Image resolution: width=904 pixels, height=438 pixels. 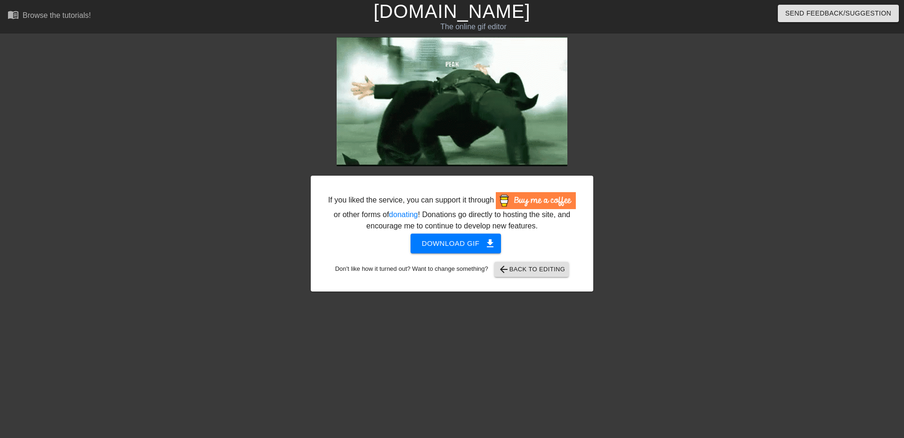 What do you see at coordinates (536, 200) in the screenshot?
I see `img: Buy Me A Coffee` at bounding box center [536, 200].